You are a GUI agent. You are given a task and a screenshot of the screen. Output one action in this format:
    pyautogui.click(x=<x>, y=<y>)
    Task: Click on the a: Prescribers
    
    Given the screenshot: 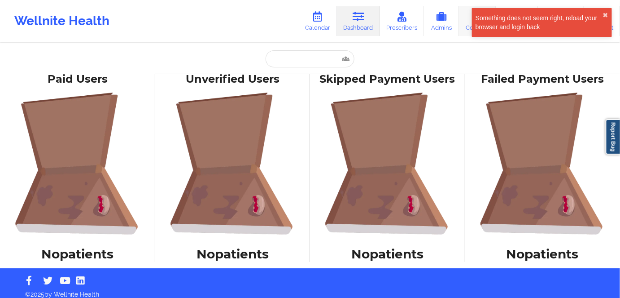 What is the action you would take?
    pyautogui.click(x=402, y=21)
    